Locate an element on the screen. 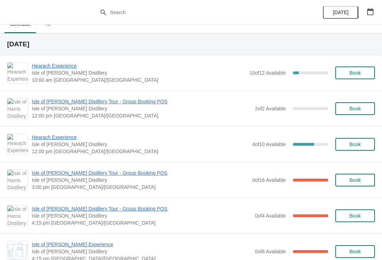  img: Hearach Experience | Isle of Harris Distillery | 12:00 pm Europe/London is located at coordinates (18, 144).